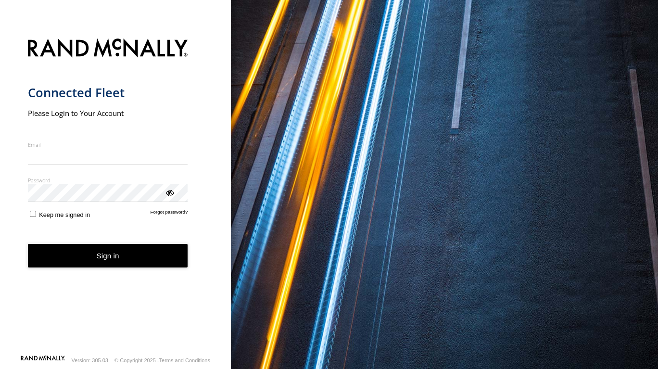  I want to click on div: © Copyright 2025 -, so click(162, 360).